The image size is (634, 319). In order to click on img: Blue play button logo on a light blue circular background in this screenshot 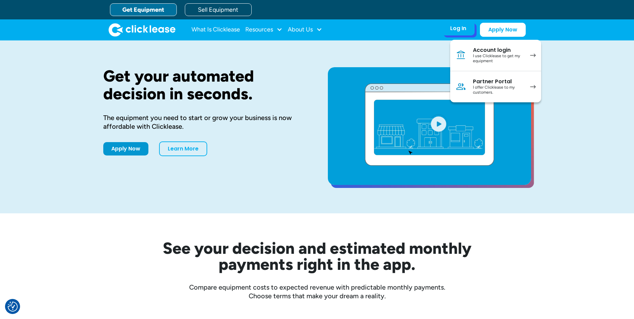, I will do `click(438, 124)`.